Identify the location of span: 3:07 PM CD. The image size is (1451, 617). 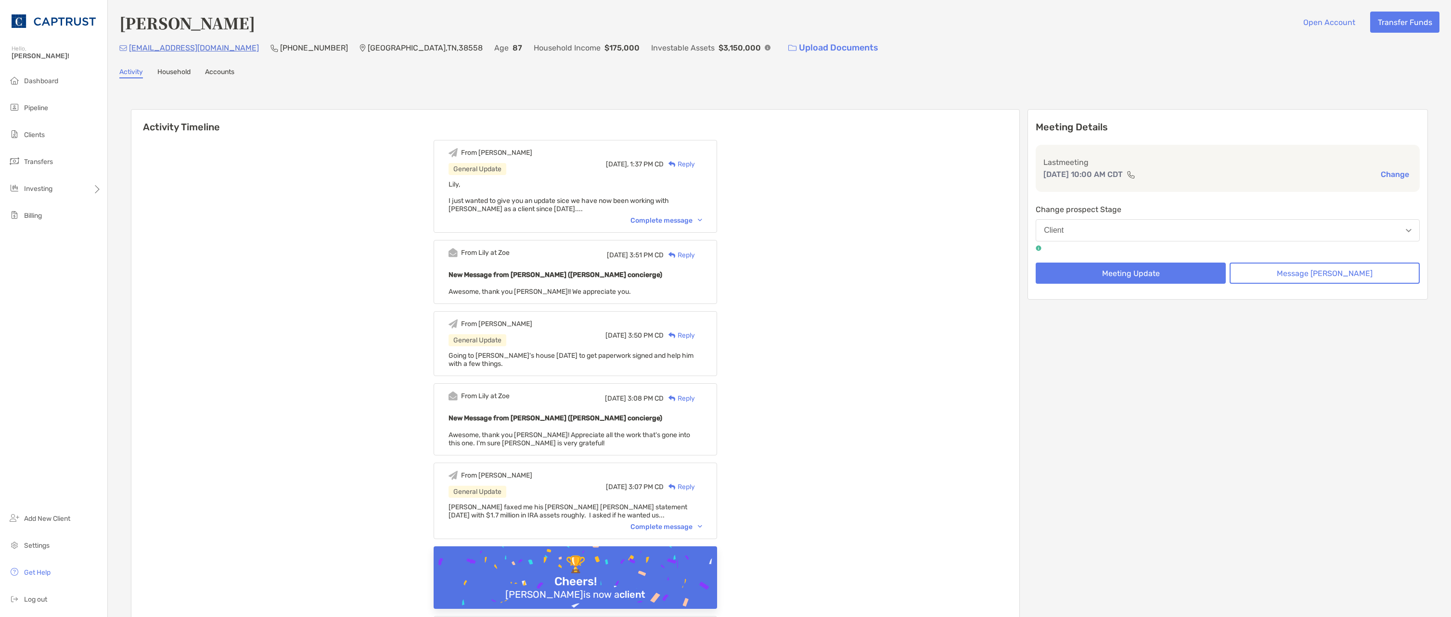
(646, 487).